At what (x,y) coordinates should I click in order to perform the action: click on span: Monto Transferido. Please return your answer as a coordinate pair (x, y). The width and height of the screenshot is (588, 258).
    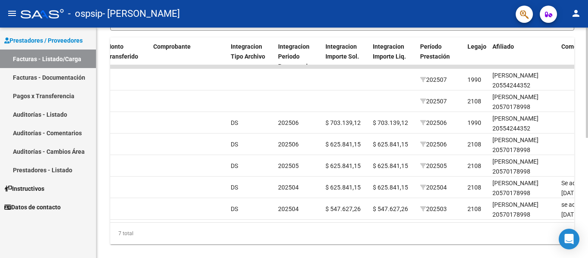
    Looking at the image, I should click on (122, 51).